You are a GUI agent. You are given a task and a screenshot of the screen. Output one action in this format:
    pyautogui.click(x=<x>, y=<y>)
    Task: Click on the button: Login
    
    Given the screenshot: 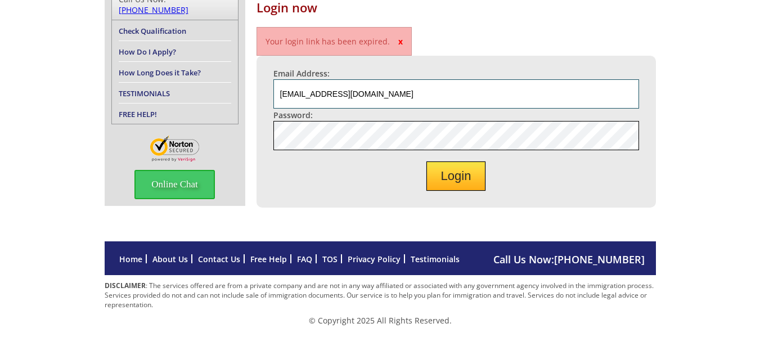 What is the action you would take?
    pyautogui.click(x=456, y=176)
    